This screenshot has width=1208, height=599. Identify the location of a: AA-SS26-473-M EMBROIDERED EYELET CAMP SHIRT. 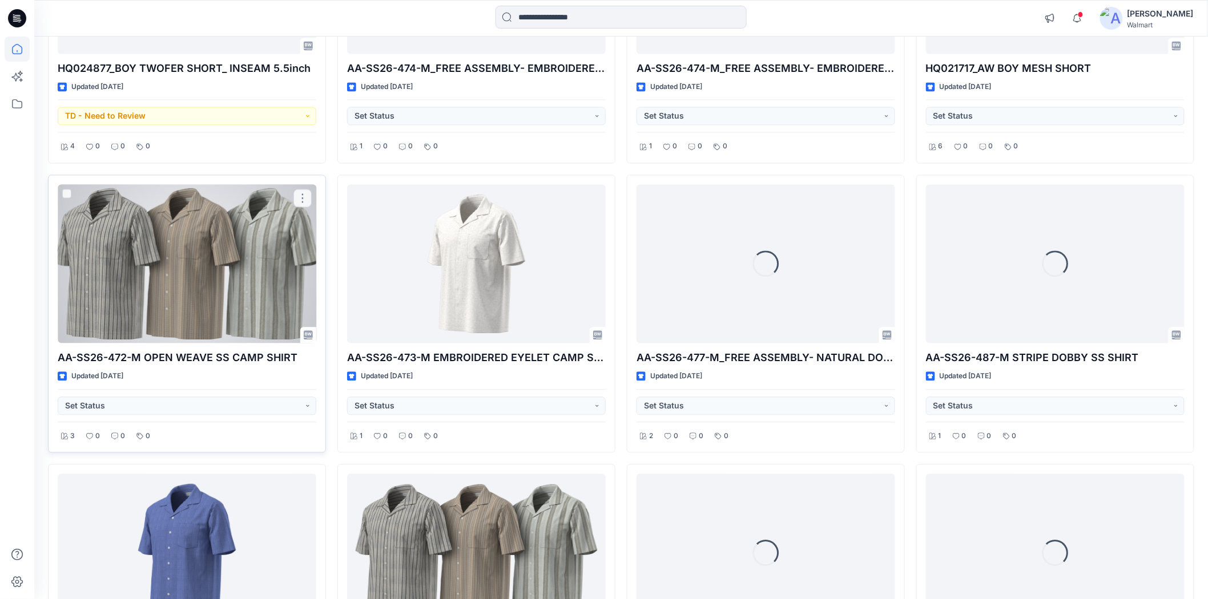
(476, 264).